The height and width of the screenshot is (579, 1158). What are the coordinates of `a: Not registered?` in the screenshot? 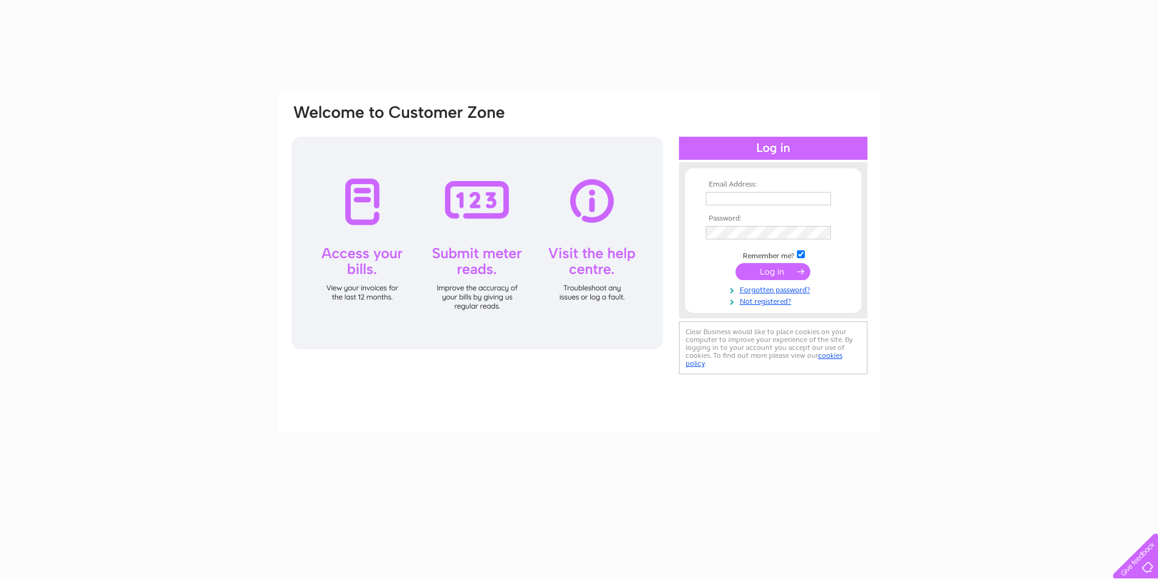 It's located at (775, 300).